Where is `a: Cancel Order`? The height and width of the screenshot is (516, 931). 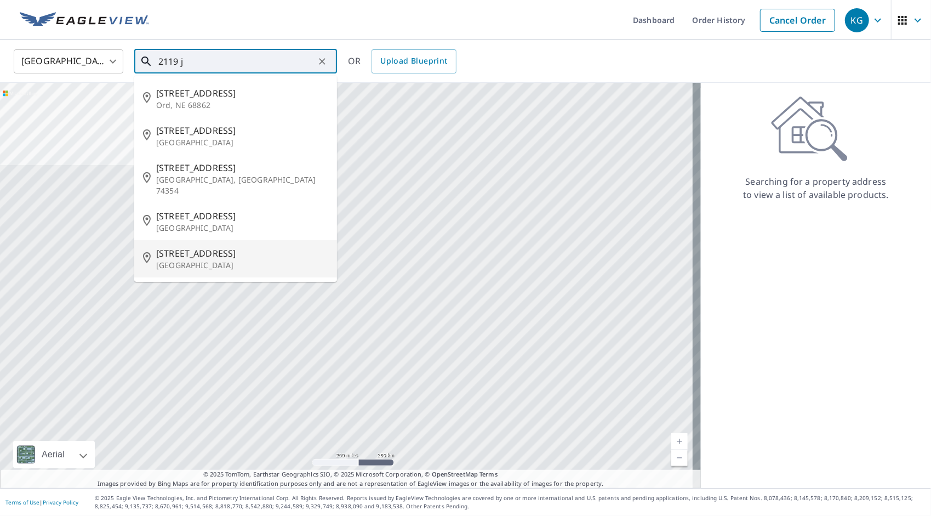 a: Cancel Order is located at coordinates (798, 20).